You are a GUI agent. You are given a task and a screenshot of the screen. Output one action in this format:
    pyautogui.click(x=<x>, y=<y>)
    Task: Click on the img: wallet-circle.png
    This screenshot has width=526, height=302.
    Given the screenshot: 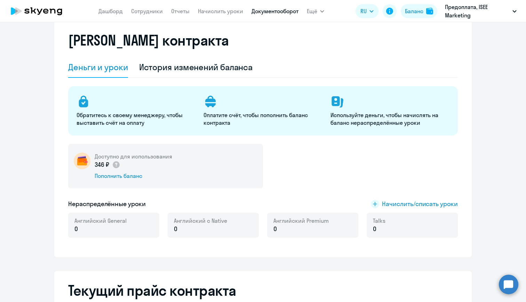 What is the action you would take?
    pyautogui.click(x=82, y=161)
    